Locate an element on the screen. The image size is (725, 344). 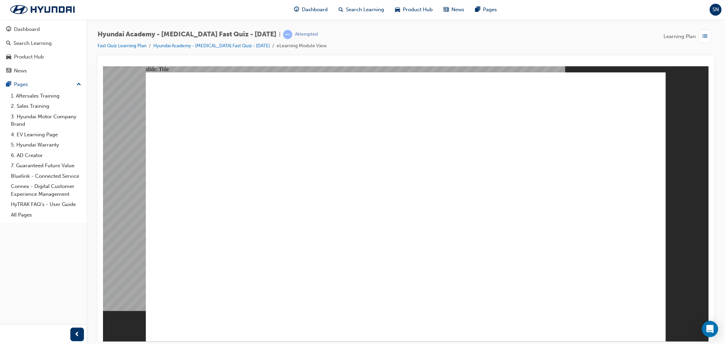
a: car-iconProduct Hub is located at coordinates (414, 10).